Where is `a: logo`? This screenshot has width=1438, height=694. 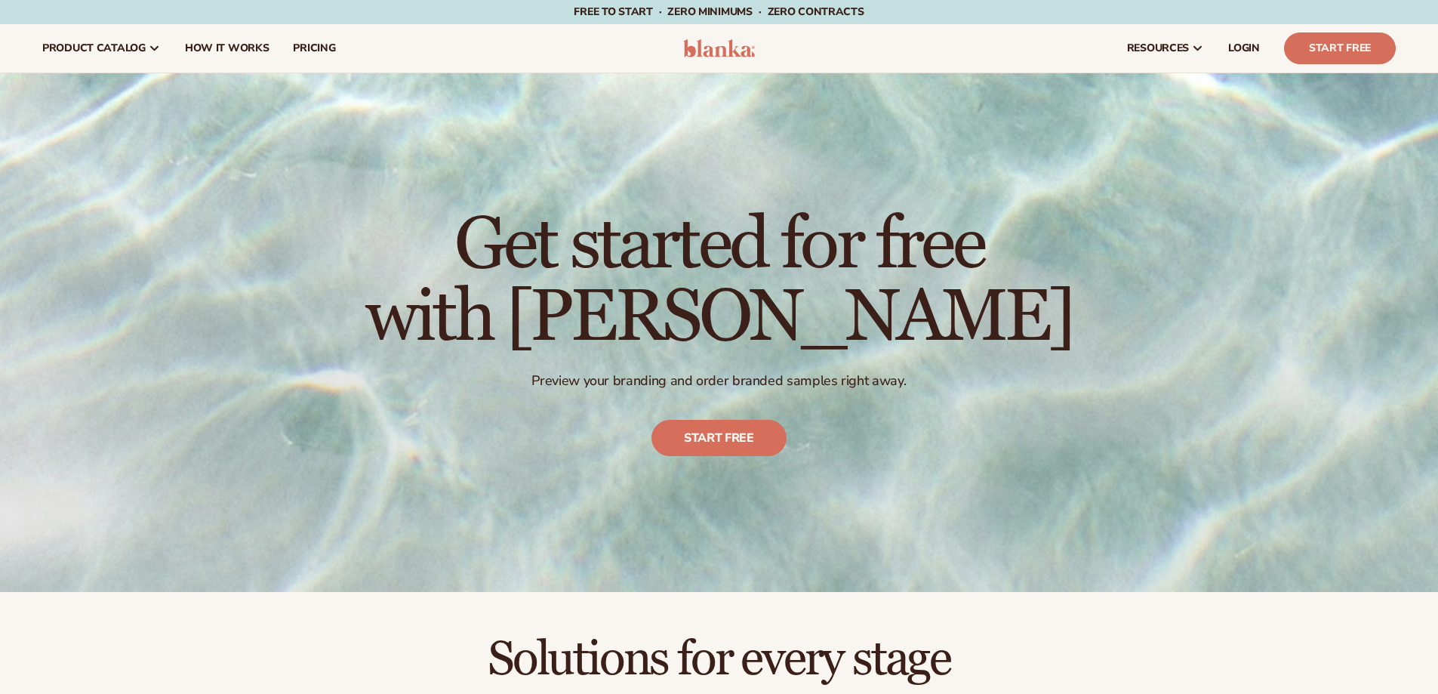 a: logo is located at coordinates (719, 48).